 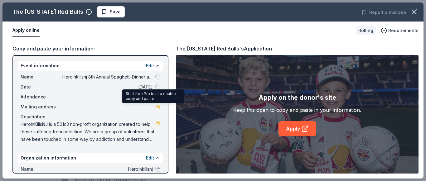 I want to click on div: Event information, so click(x=91, y=66).